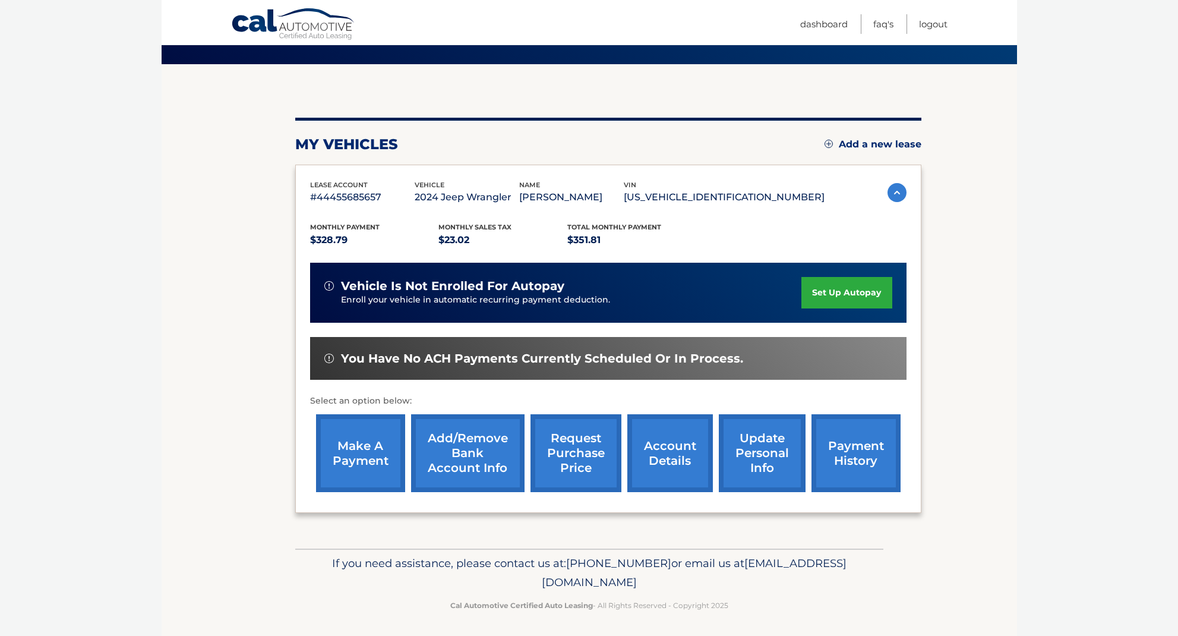 This screenshot has height=636, width=1178. Describe the element at coordinates (468, 453) in the screenshot. I see `a: Add/Remove bank account info` at that location.